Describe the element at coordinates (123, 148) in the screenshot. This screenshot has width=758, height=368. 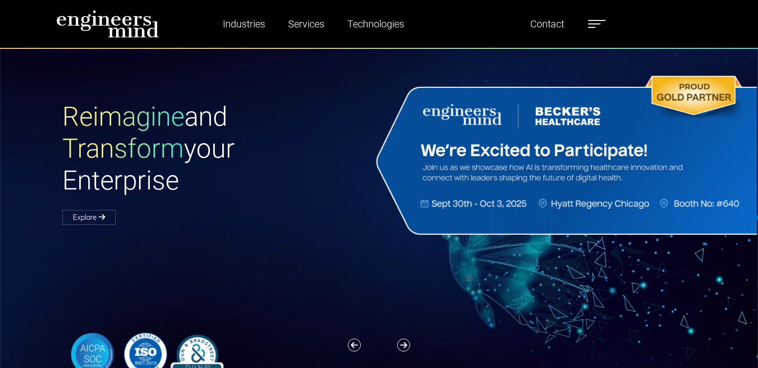
I see `span: Transform` at that location.